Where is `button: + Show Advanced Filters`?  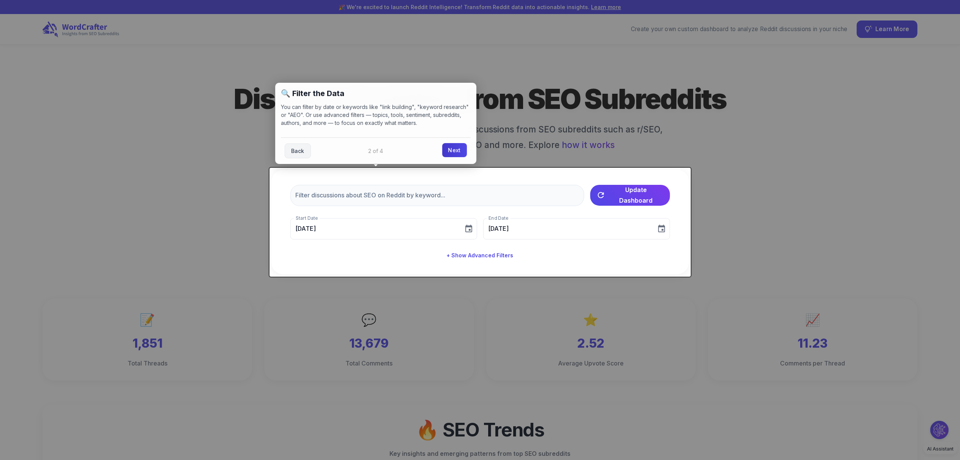
button: + Show Advanced Filters is located at coordinates (480, 255).